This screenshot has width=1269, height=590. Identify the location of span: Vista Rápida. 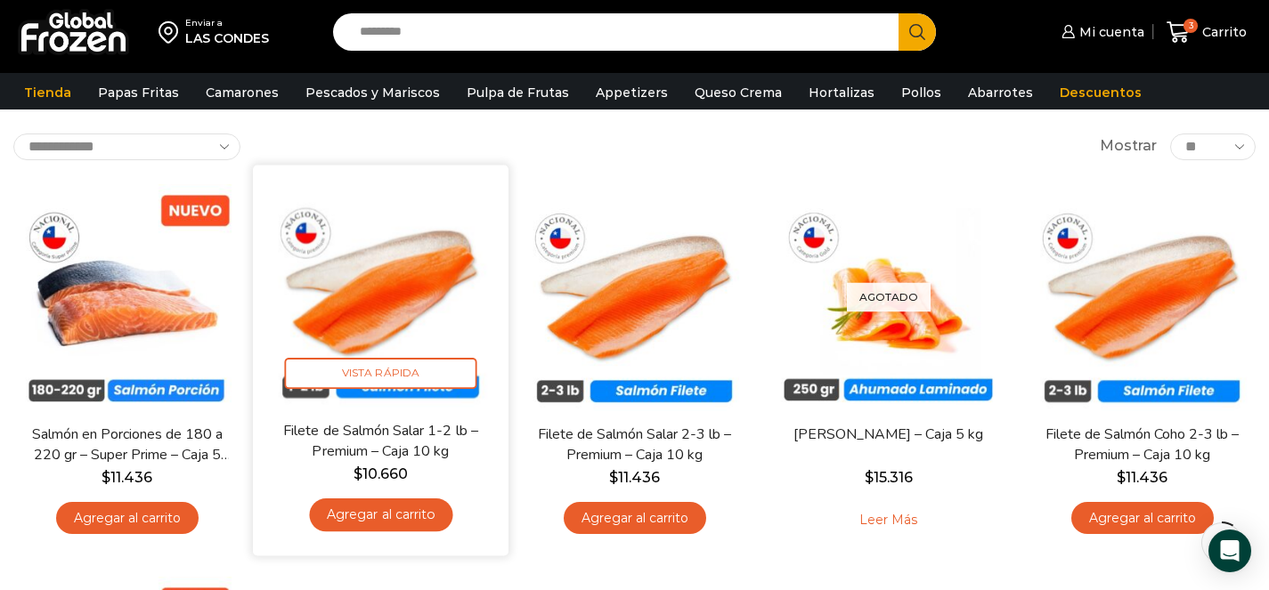
(381, 373).